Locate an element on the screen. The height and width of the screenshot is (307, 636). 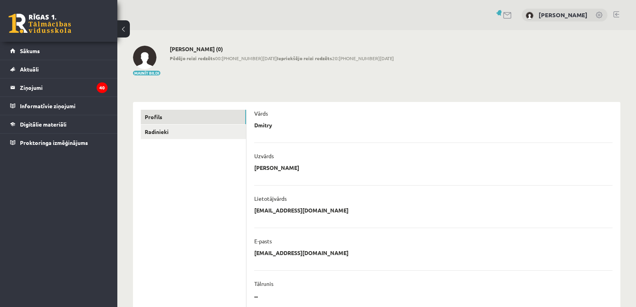
span: Proktoringa izmēģinājums is located at coordinates (54, 143).